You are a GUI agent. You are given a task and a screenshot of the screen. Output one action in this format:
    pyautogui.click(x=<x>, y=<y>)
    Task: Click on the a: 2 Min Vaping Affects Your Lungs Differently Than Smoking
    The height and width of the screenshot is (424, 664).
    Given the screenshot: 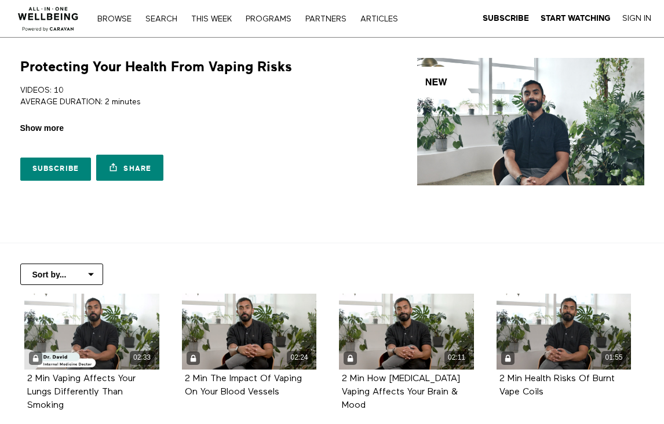 What is the action you would take?
    pyautogui.click(x=81, y=392)
    